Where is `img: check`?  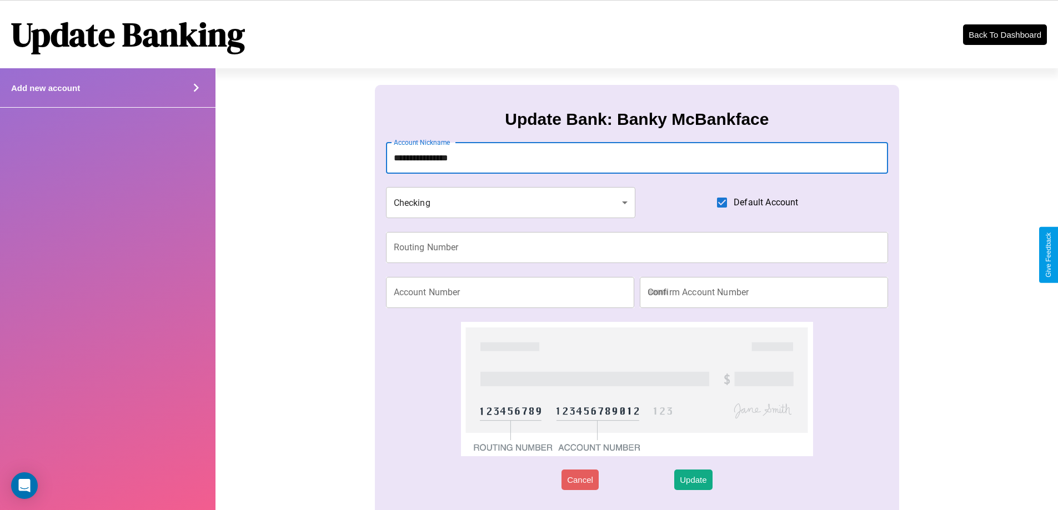 img: check is located at coordinates (636, 389).